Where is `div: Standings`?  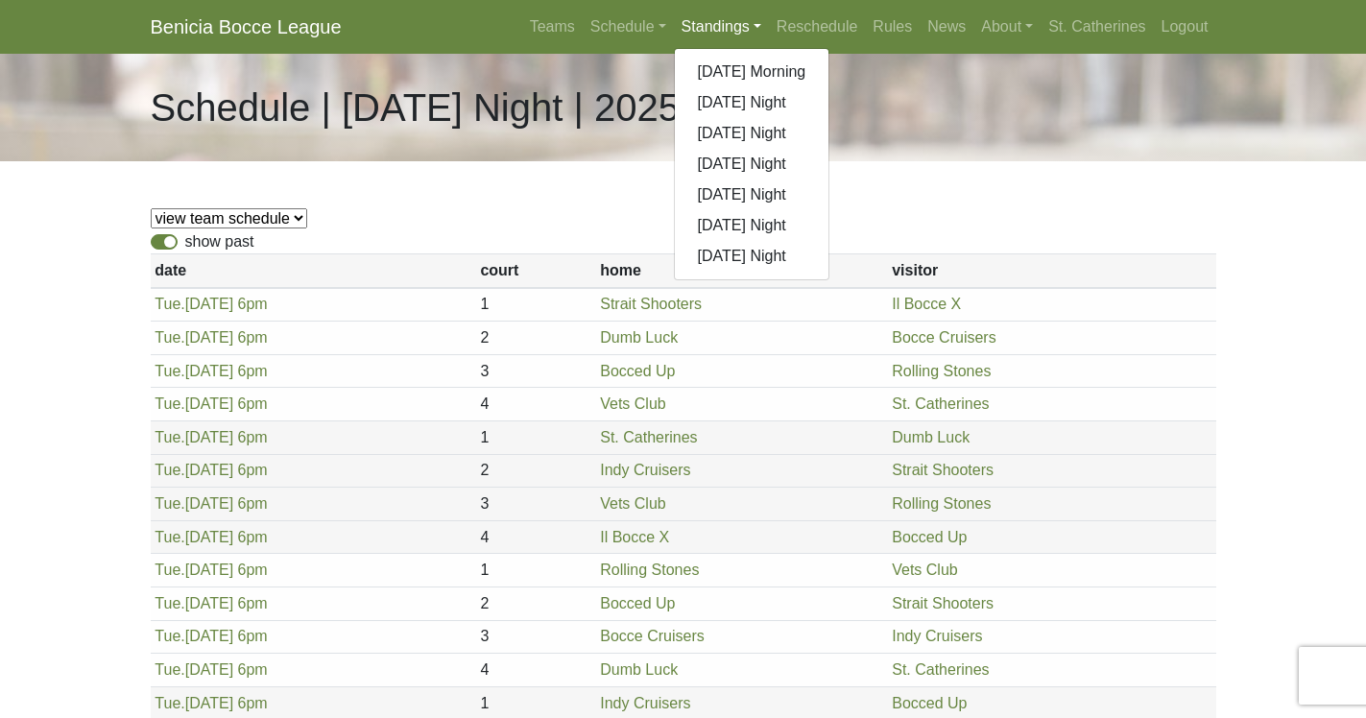
div: Standings is located at coordinates (752, 164).